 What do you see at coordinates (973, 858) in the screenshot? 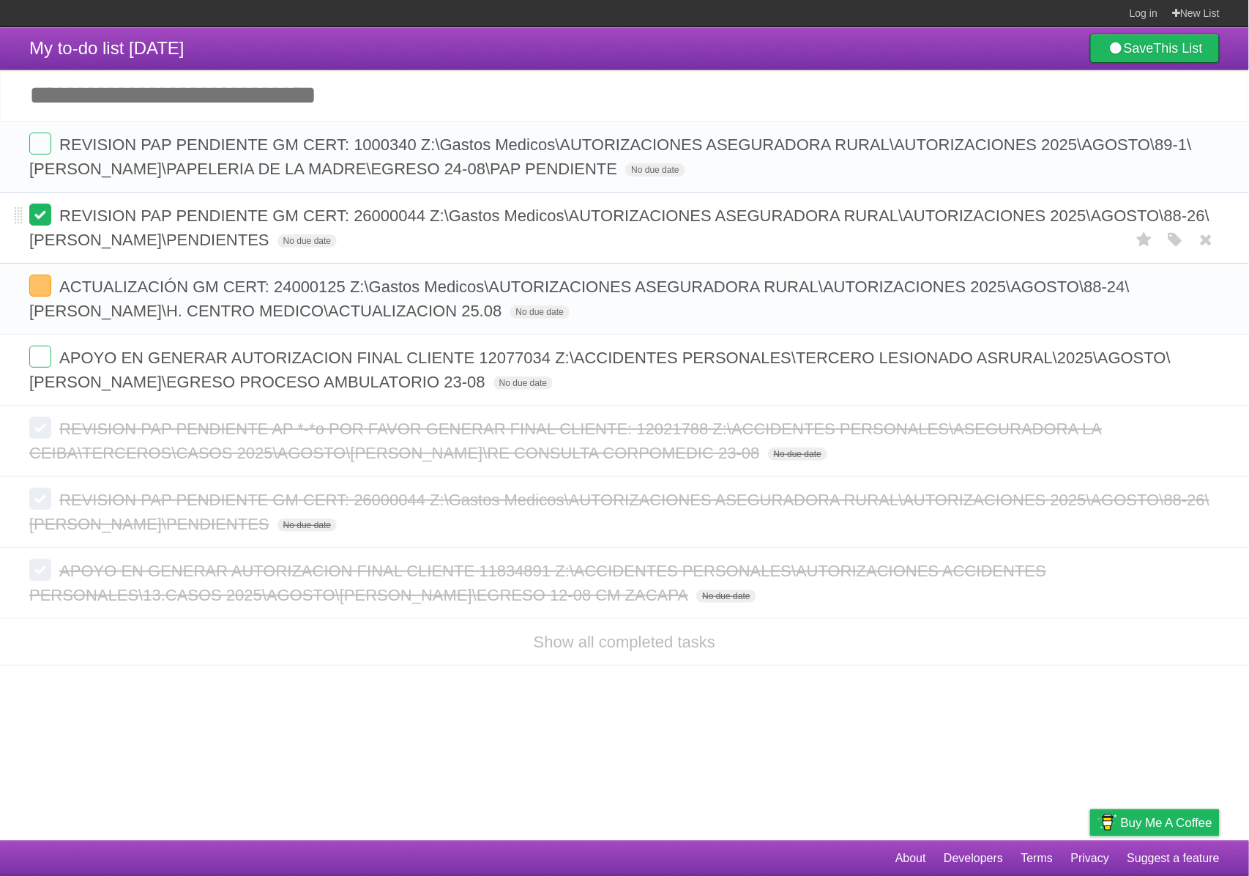
I see `a: Developers` at bounding box center [973, 858].